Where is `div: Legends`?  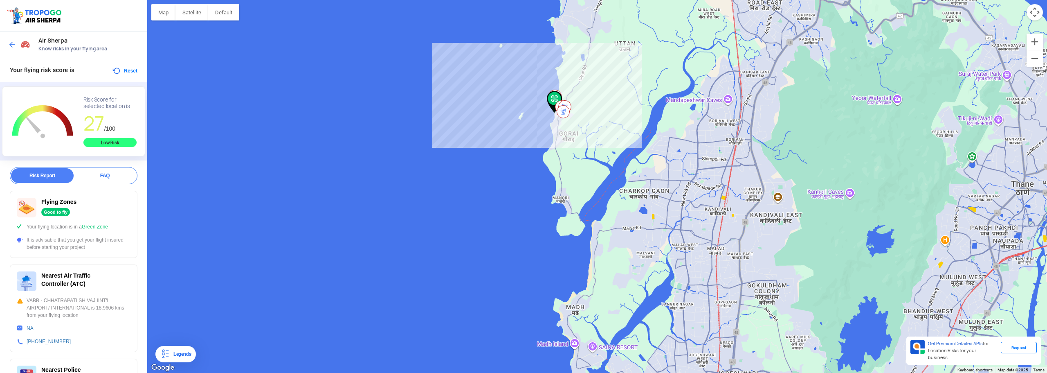
div: Legends is located at coordinates (180, 354).